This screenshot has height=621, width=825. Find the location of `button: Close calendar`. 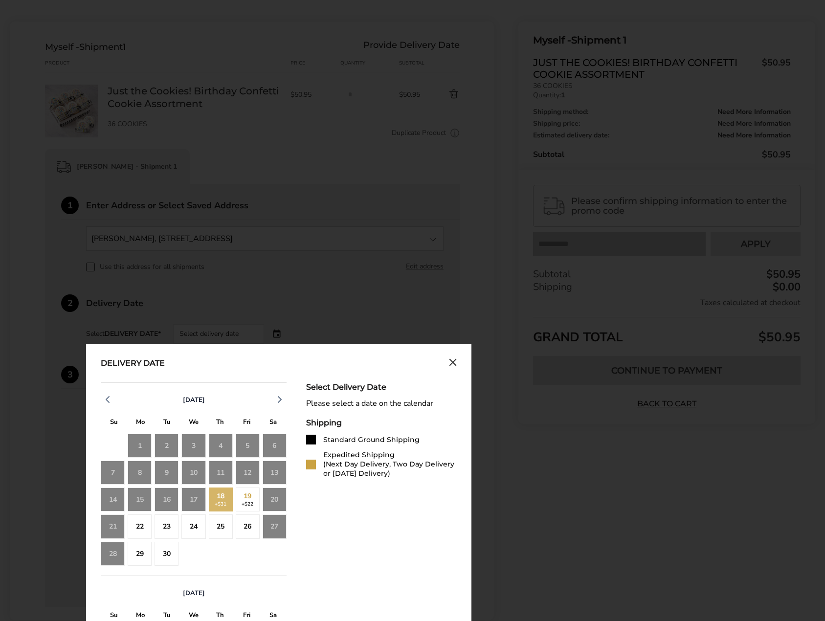

button: Close calendar is located at coordinates (453, 364).